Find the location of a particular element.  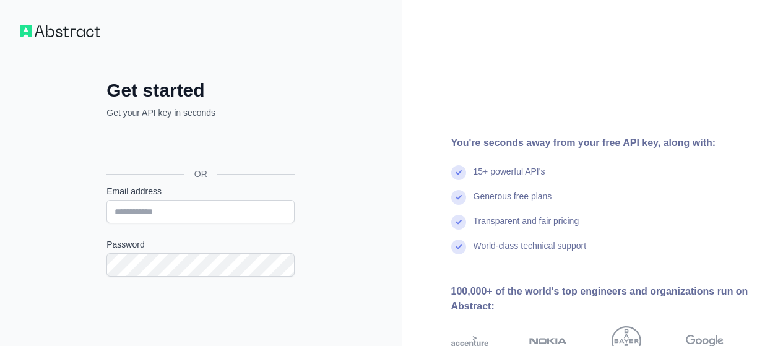

label: Email address is located at coordinates (201, 191).